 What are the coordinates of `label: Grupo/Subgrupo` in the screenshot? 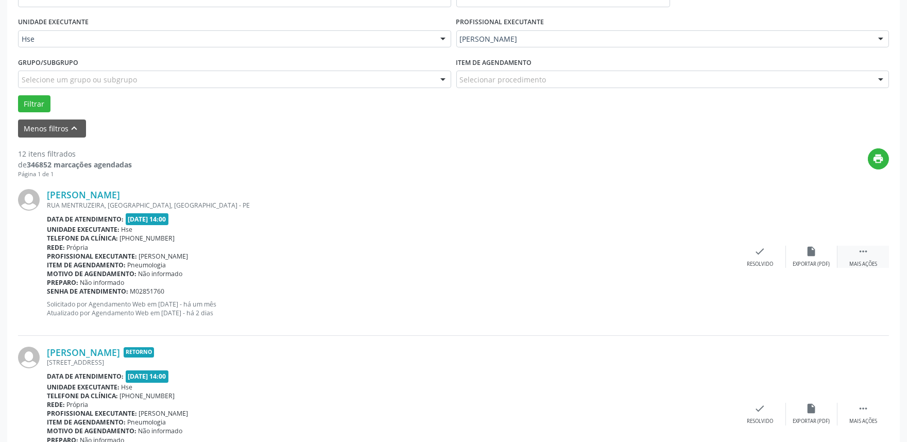 It's located at (48, 62).